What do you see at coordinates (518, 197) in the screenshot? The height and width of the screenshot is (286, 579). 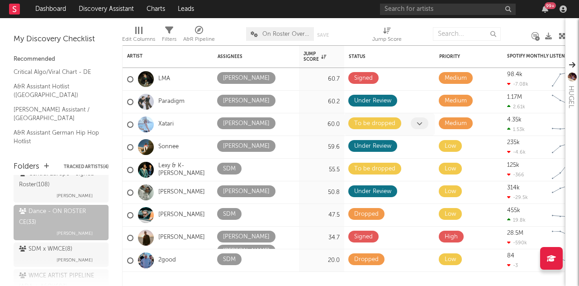 I see `div: -29.5k` at bounding box center [518, 197].